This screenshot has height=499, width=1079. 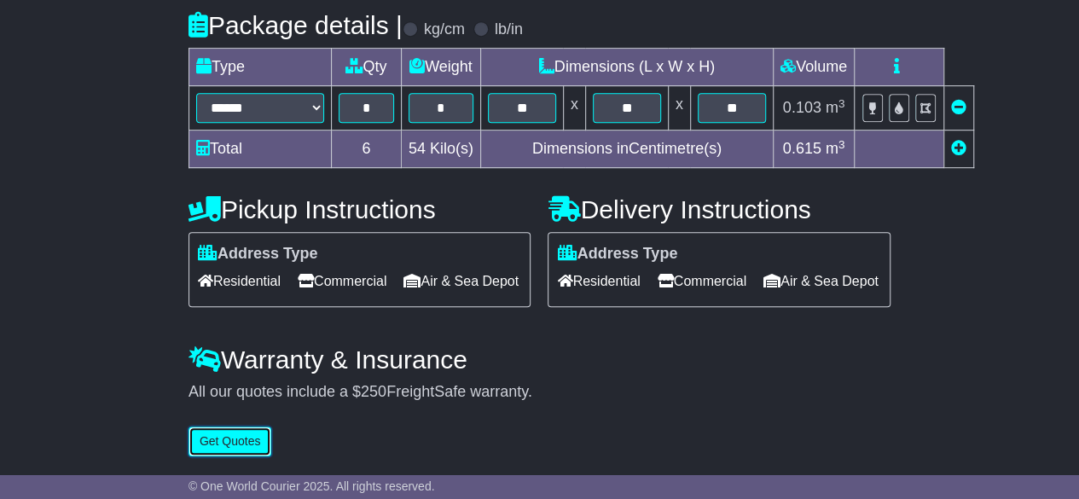 I want to click on td: Volume, so click(x=813, y=67).